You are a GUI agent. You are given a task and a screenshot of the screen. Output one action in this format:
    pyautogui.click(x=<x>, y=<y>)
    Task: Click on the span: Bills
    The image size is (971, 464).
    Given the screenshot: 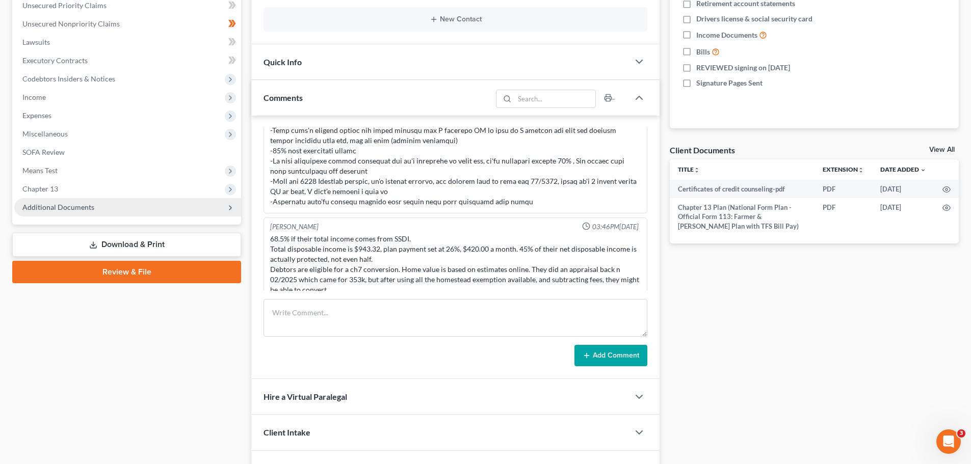 What is the action you would take?
    pyautogui.click(x=703, y=52)
    